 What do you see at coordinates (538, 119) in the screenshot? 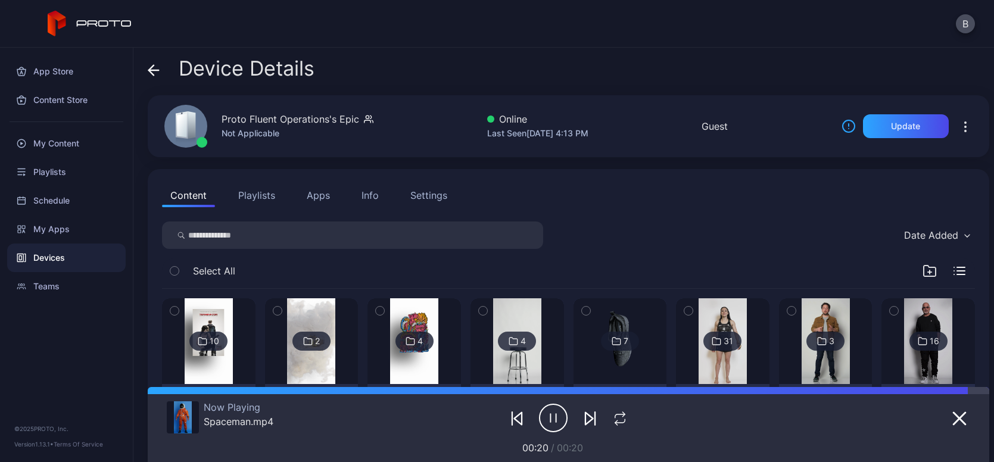
I see `div: Online` at bounding box center [538, 119].